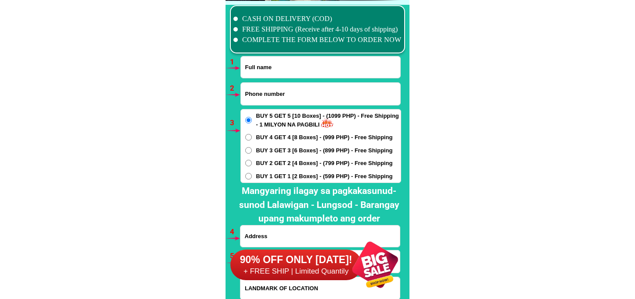 The image size is (635, 299). I want to click on h6: 1, so click(235, 62).